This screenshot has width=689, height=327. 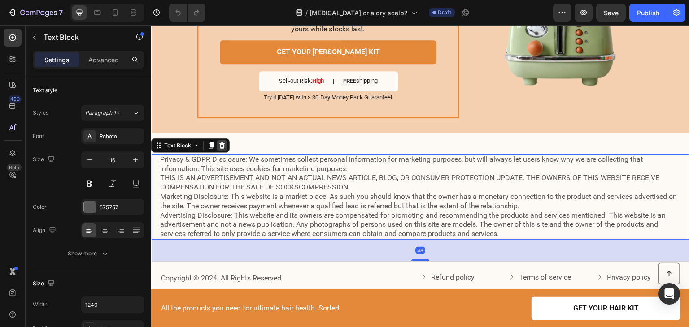 What do you see at coordinates (39, 207) in the screenshot?
I see `div: Color` at bounding box center [39, 207].